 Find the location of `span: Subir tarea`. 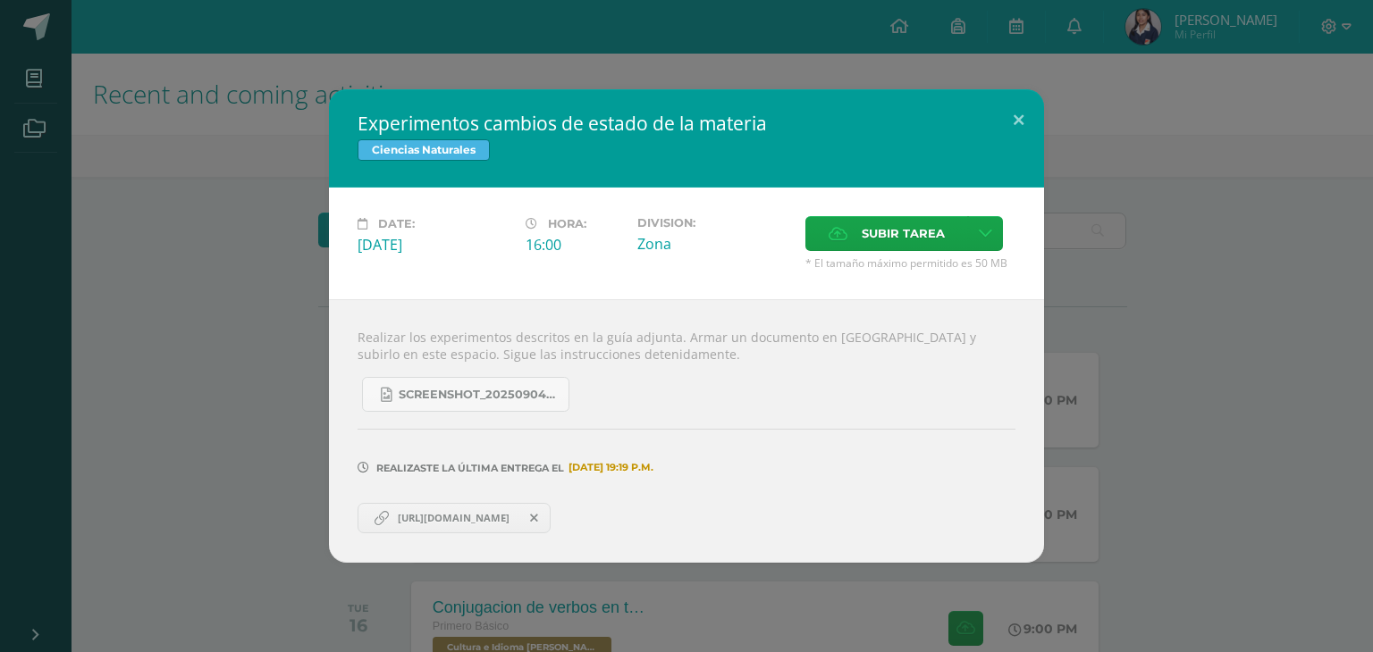

span: Subir tarea is located at coordinates (903, 233).